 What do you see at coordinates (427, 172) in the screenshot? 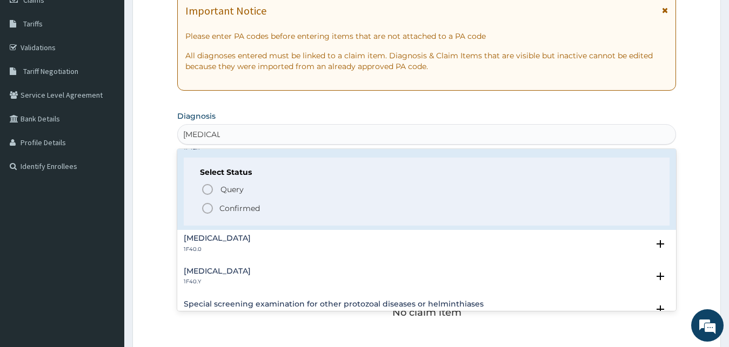
I see `h6: Select Status` at bounding box center [427, 172].